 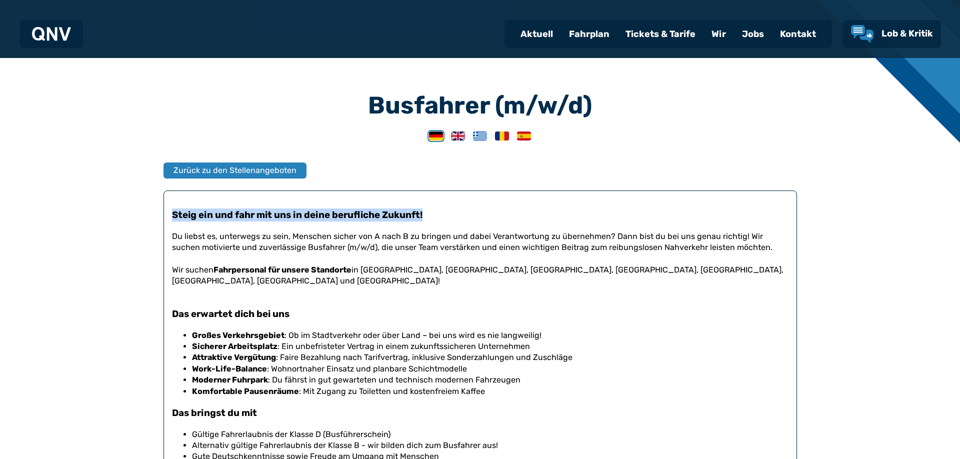 What do you see at coordinates (235, 171) in the screenshot?
I see `a: Zurück zu den Stellenangeboten` at bounding box center [235, 171].